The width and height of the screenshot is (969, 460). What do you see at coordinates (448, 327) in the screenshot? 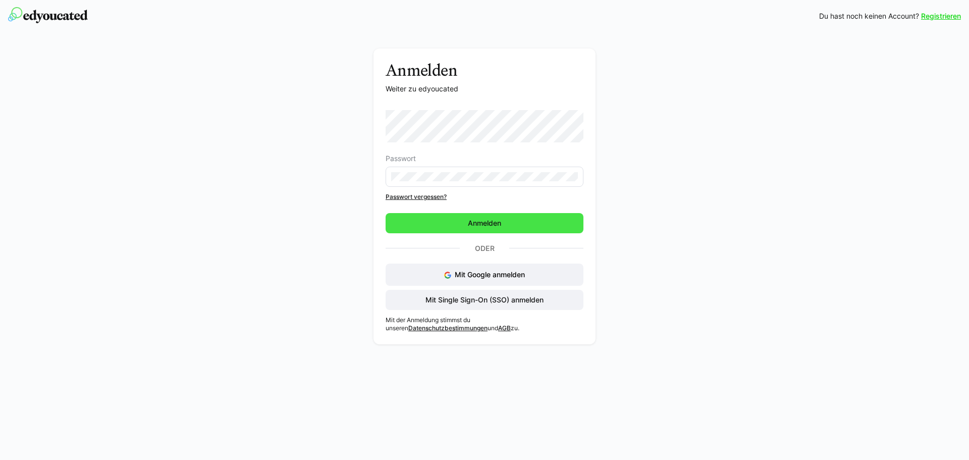
I see `a: Datenschutzbestimmungen` at bounding box center [448, 327].